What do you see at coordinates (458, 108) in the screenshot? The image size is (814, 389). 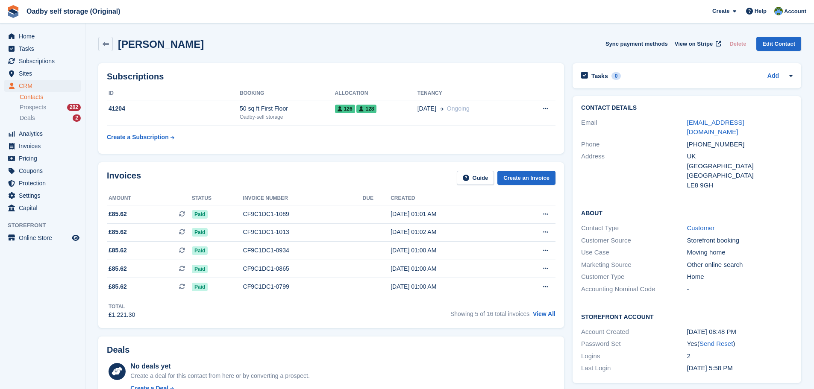 I see `span: Ongoing` at bounding box center [458, 108].